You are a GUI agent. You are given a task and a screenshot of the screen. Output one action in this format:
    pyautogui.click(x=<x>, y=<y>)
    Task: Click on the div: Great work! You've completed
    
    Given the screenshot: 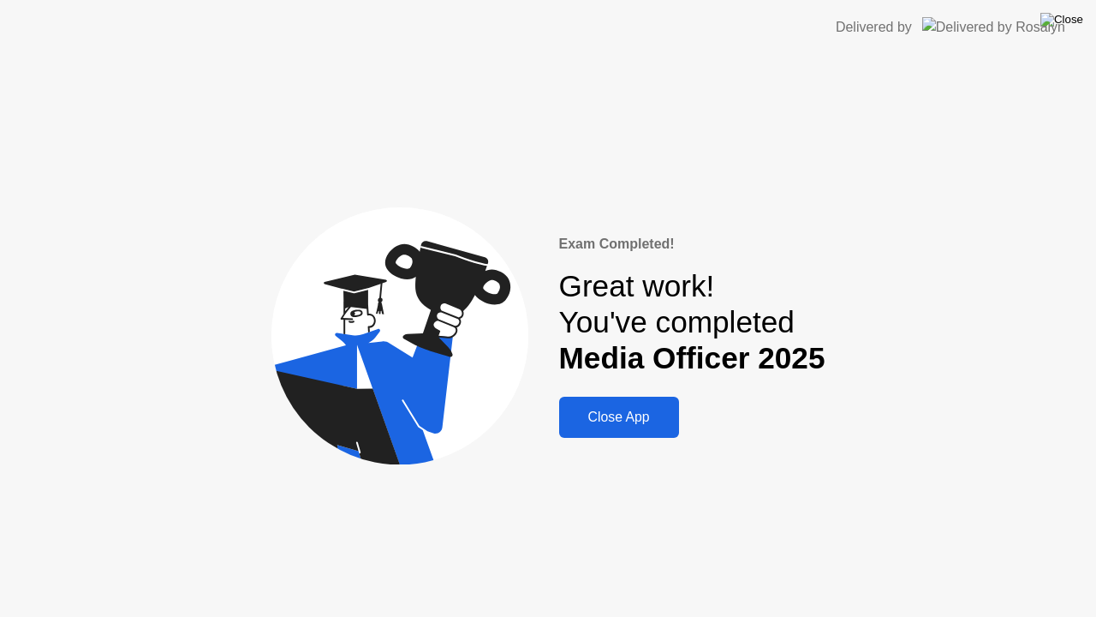 What is the action you would take?
    pyautogui.click(x=692, y=322)
    